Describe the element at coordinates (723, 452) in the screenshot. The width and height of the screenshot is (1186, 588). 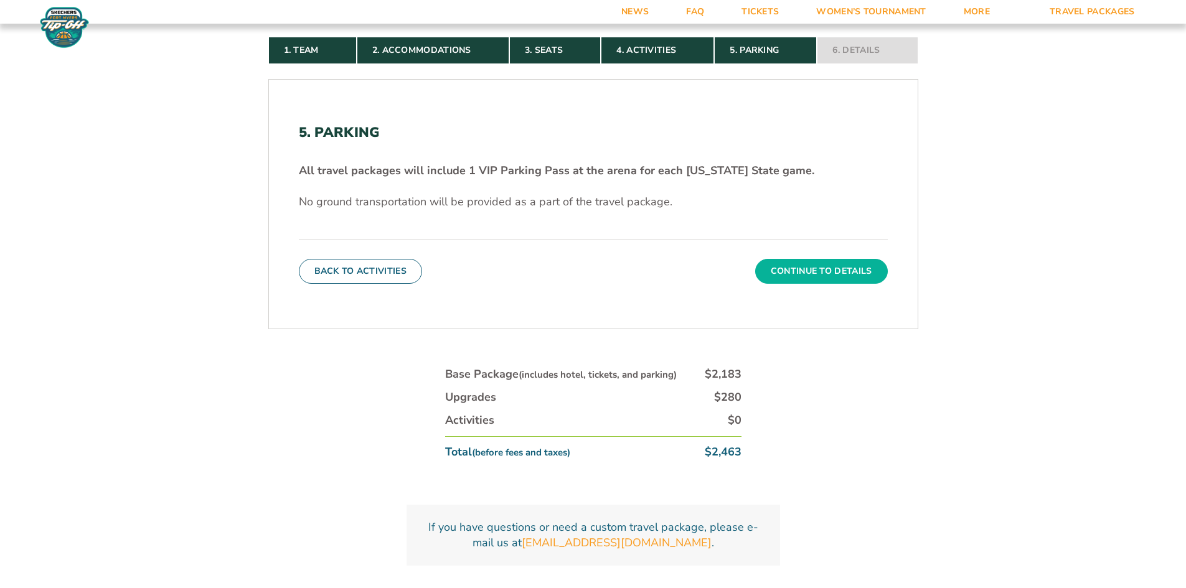
I see `div: $2,463` at that location.